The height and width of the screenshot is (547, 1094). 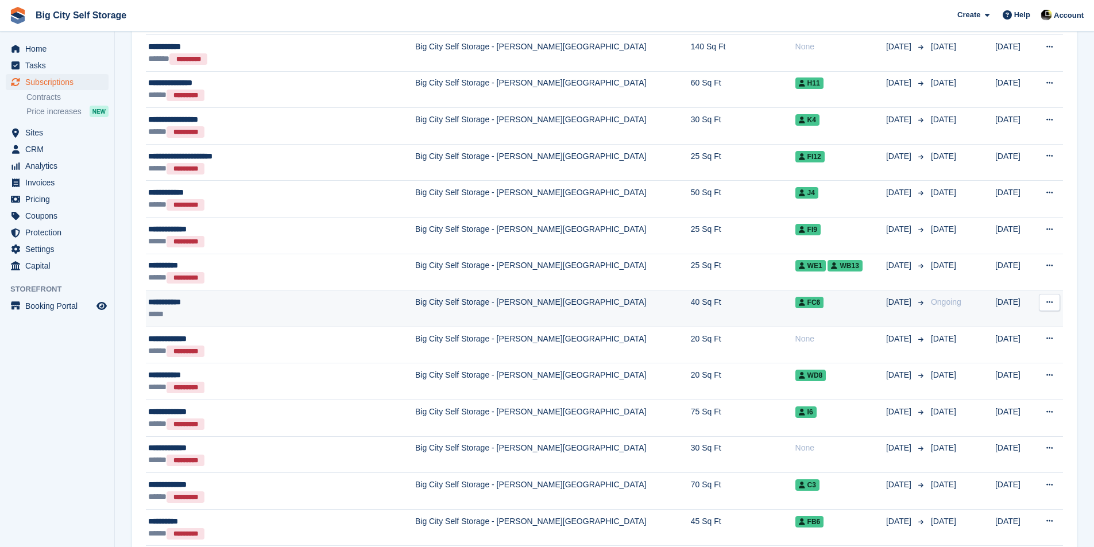 What do you see at coordinates (743, 53) in the screenshot?
I see `td: 140 Sq Ft` at bounding box center [743, 53].